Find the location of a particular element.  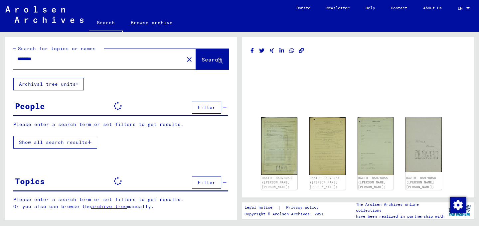

div: People is located at coordinates (30, 106).